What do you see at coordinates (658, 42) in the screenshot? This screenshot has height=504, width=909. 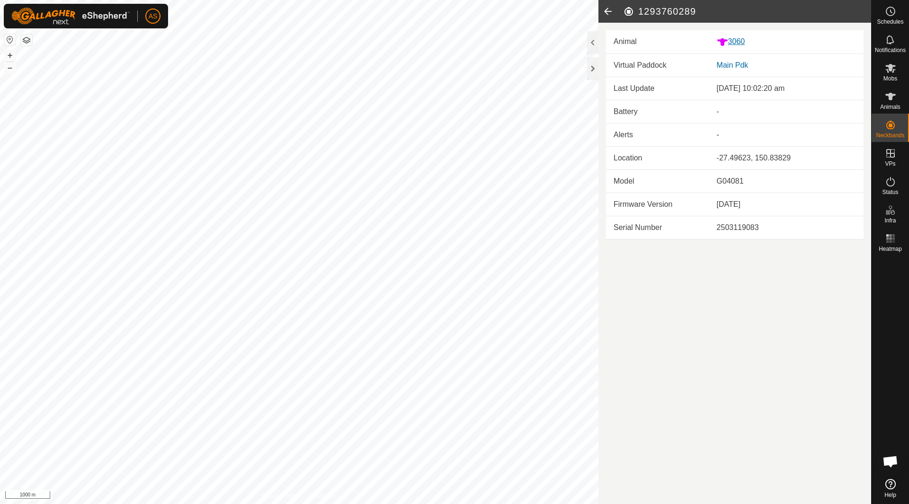 I see `td: Animal` at bounding box center [658, 42].